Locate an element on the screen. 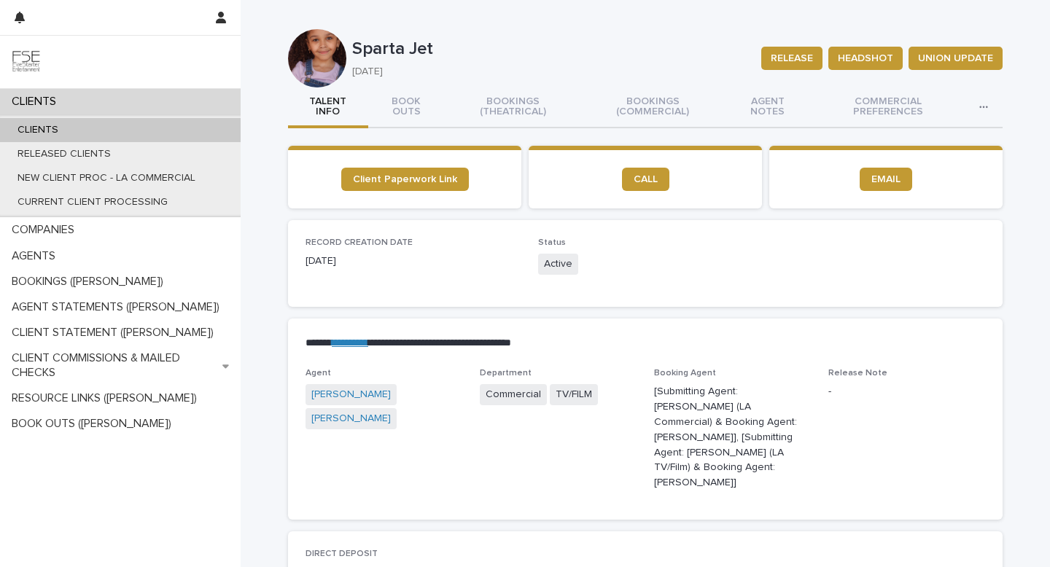 The image size is (1050, 567). p: COMPANIES is located at coordinates (46, 230).